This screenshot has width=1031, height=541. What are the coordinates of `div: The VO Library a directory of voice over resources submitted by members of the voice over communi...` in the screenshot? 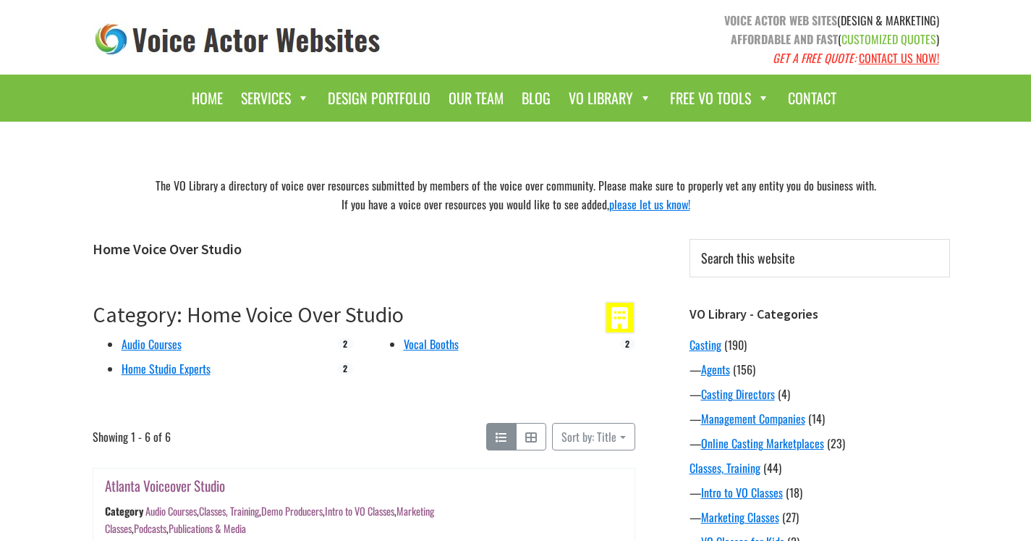 It's located at (516, 195).